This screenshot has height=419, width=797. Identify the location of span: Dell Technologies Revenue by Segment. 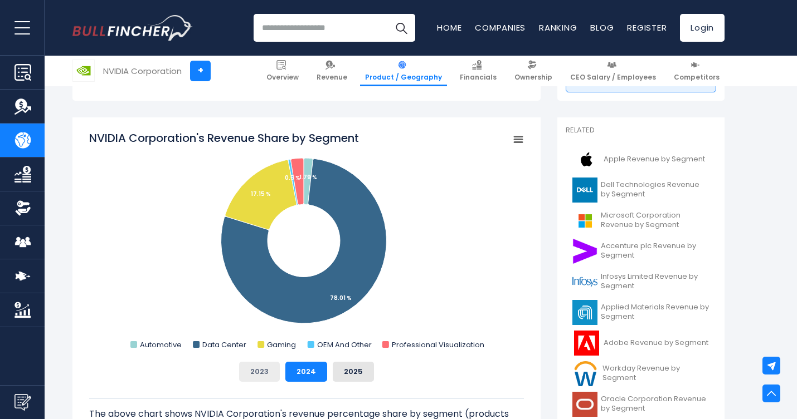
(654, 190).